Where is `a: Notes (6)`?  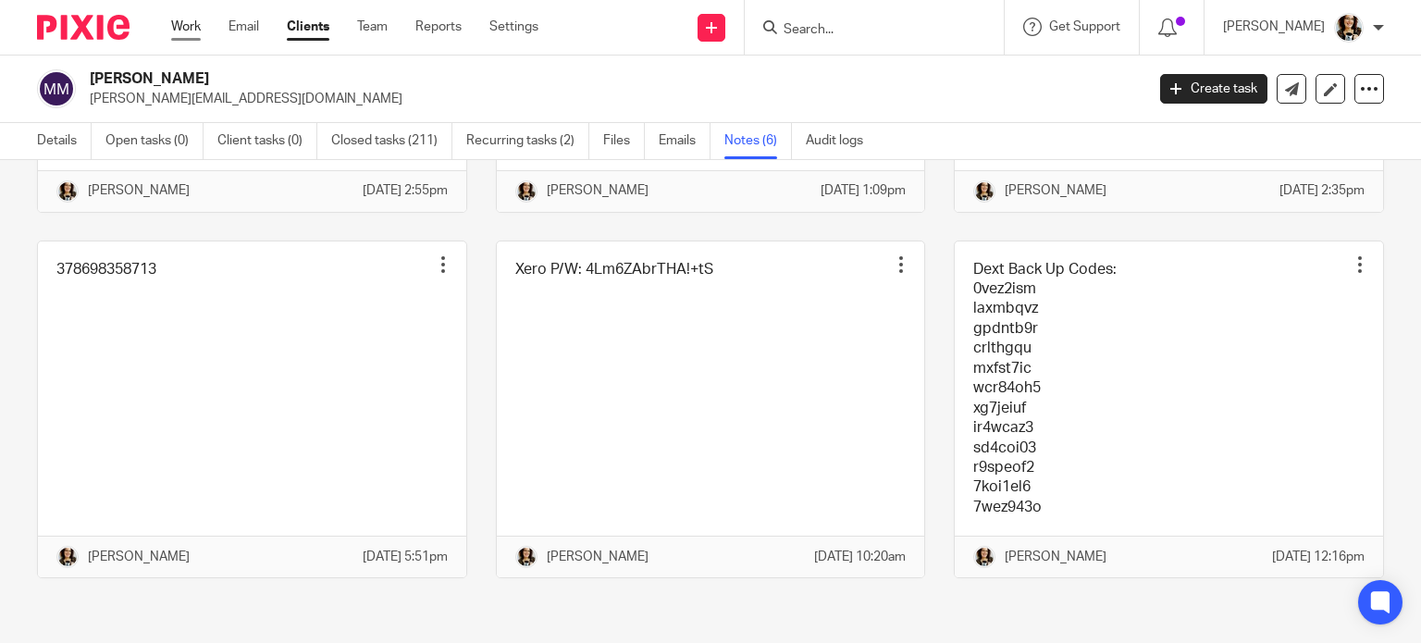 a: Notes (6) is located at coordinates (758, 141).